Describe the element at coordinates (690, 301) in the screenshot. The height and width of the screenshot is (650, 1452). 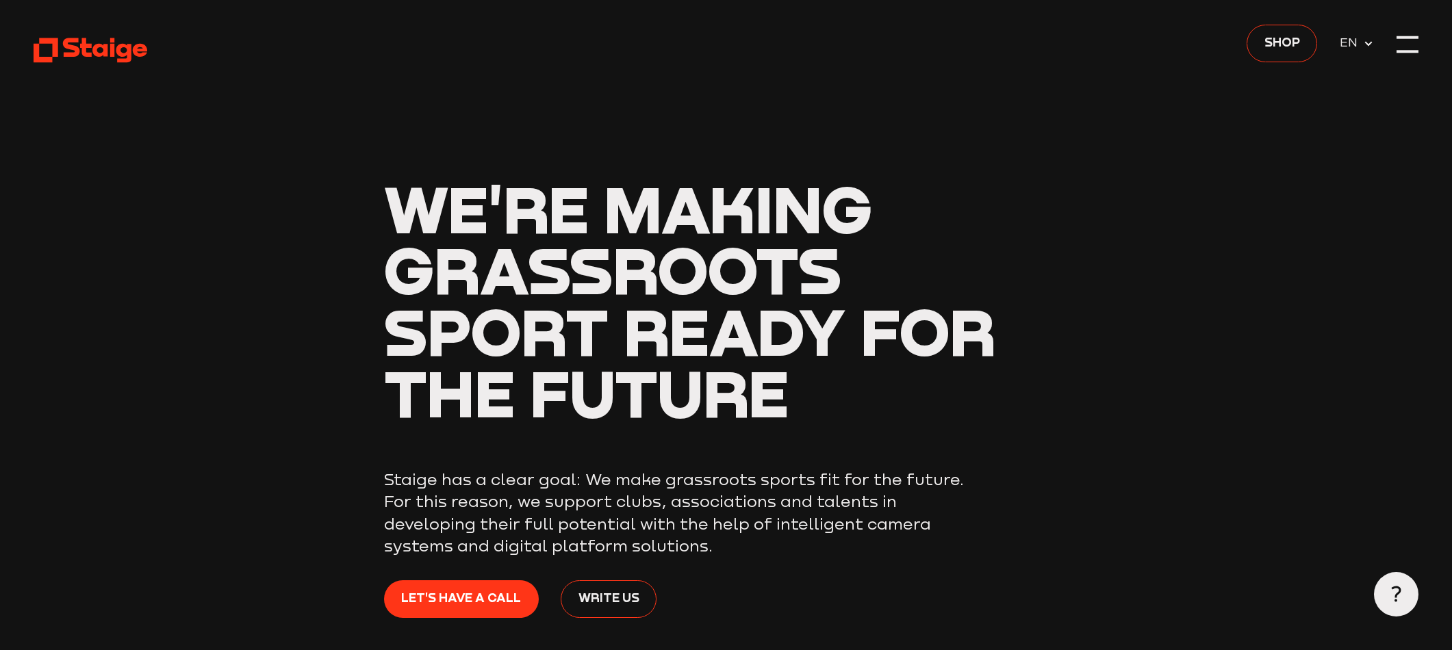
I see `span: We're making grassroots sport ready for the future` at that location.